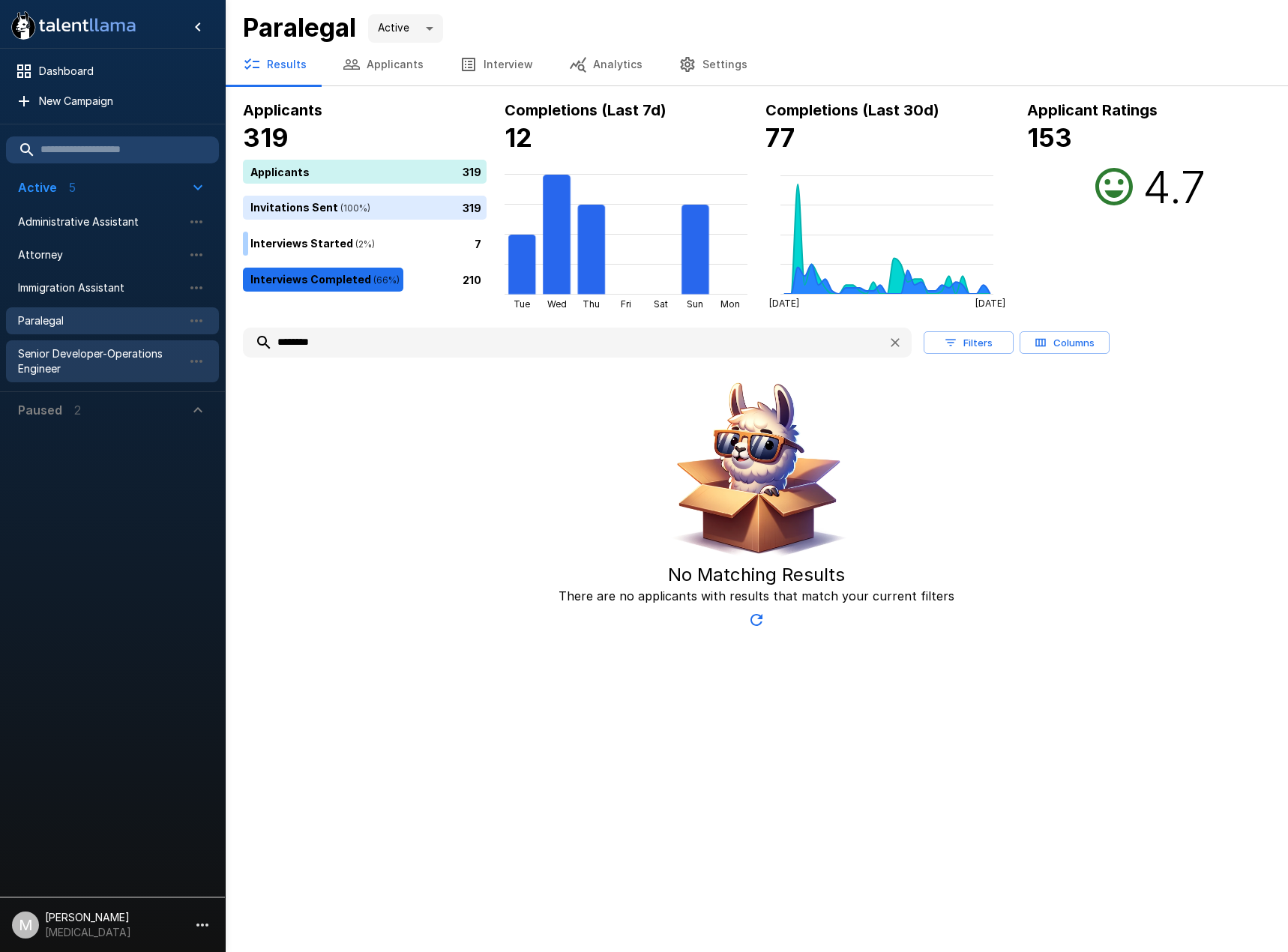 This screenshot has height=952, width=1288. I want to click on tspan: Sat, so click(660, 304).